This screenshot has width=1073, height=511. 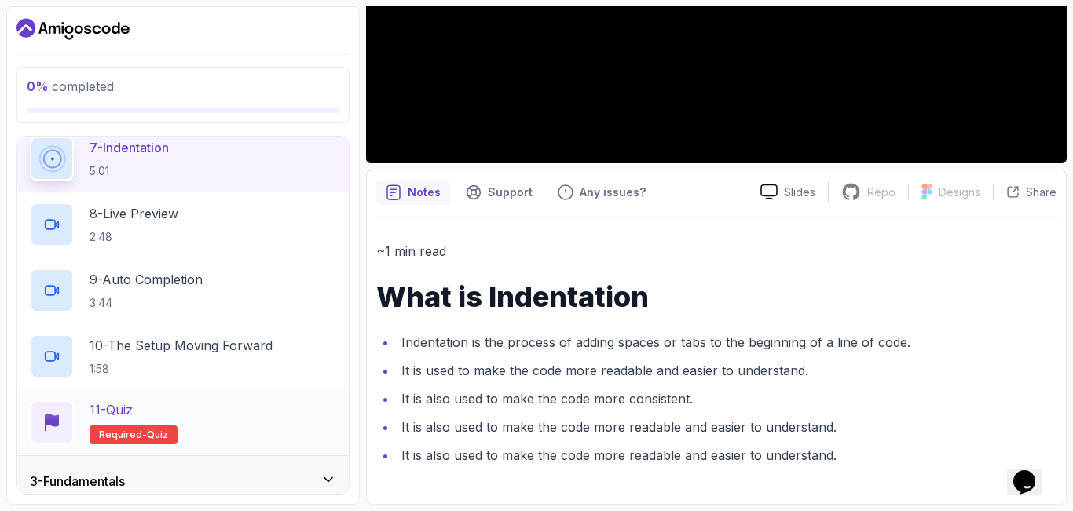 What do you see at coordinates (1040, 192) in the screenshot?
I see `p: Share` at bounding box center [1040, 192].